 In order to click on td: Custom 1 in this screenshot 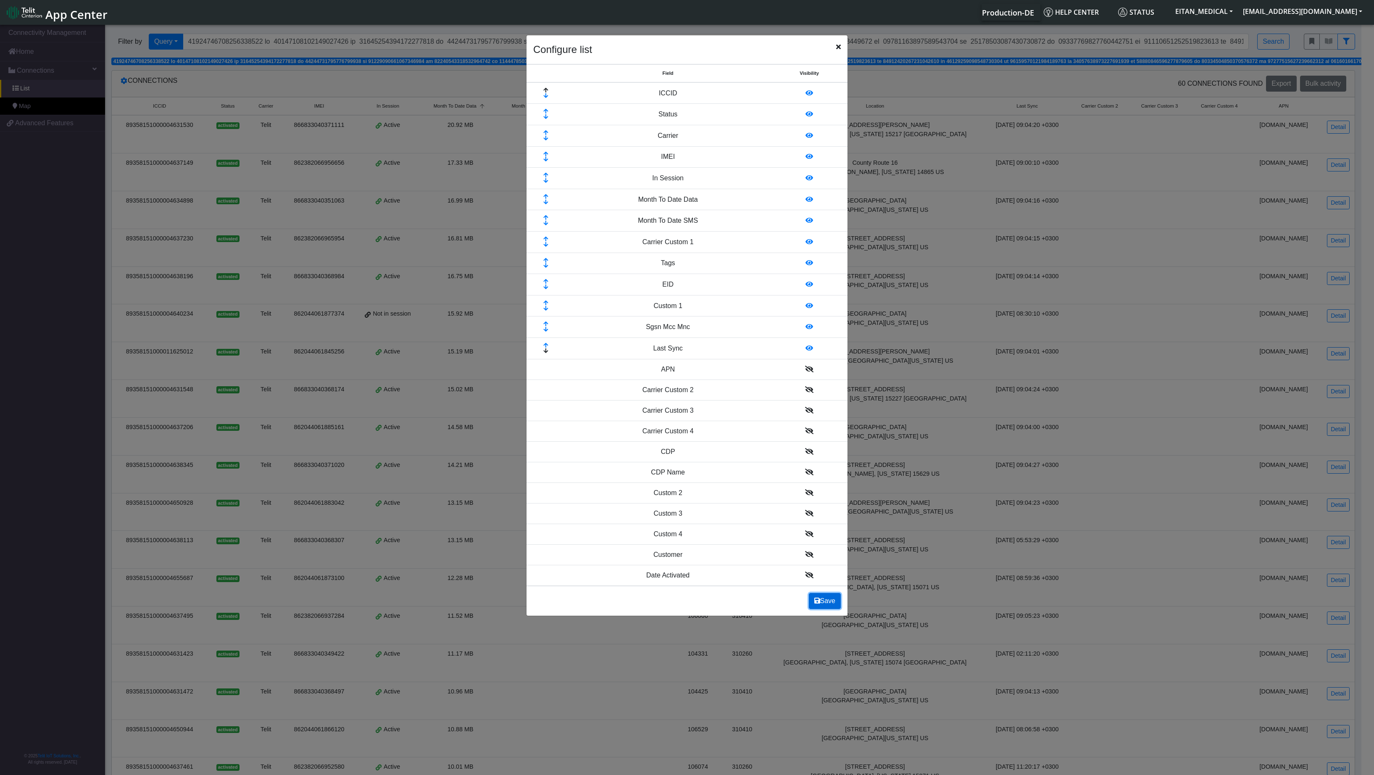, I will do `click(668, 306)`.